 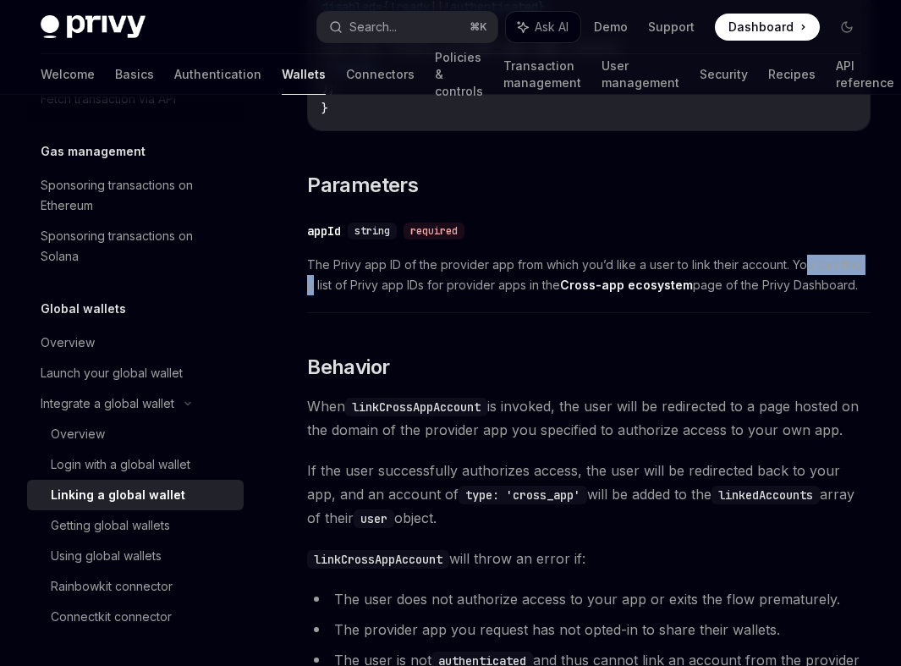 I want to click on span: The Privy app ID of the provider app from which you’d like a user to link their account. You can ..., so click(x=589, y=275).